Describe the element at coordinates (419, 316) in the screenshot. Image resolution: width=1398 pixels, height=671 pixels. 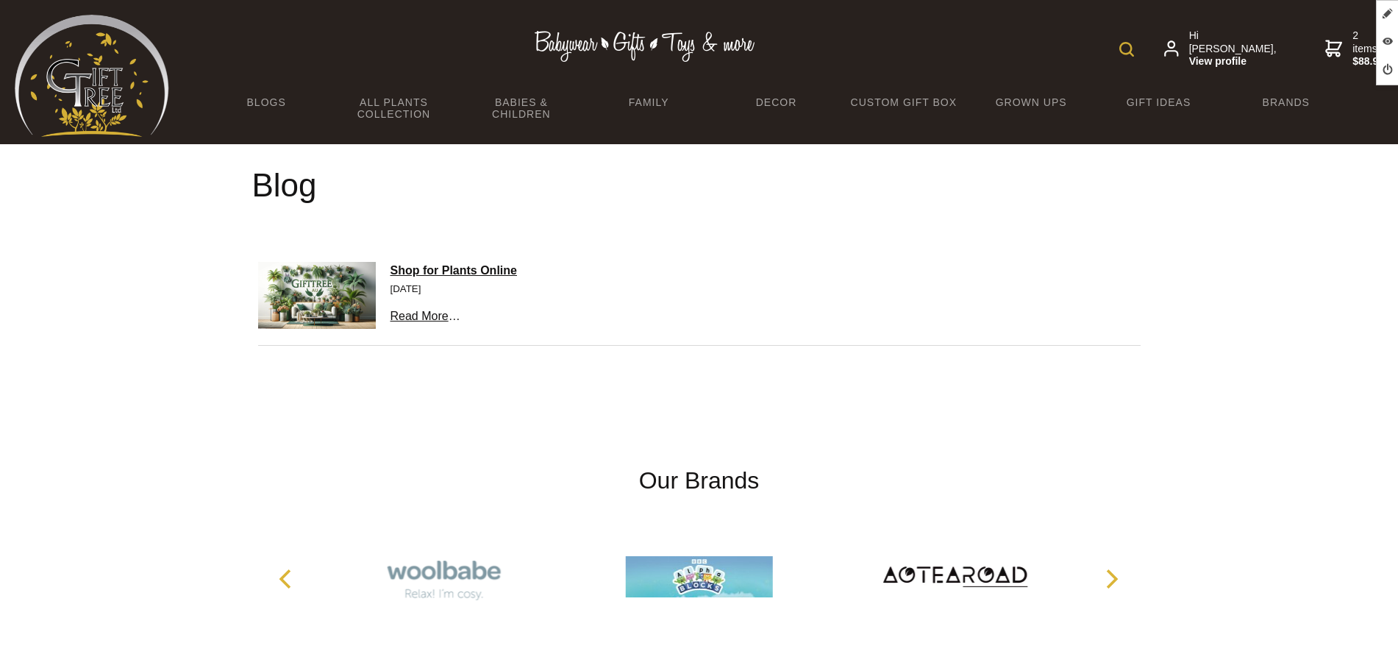
I see `a: Read More` at that location.